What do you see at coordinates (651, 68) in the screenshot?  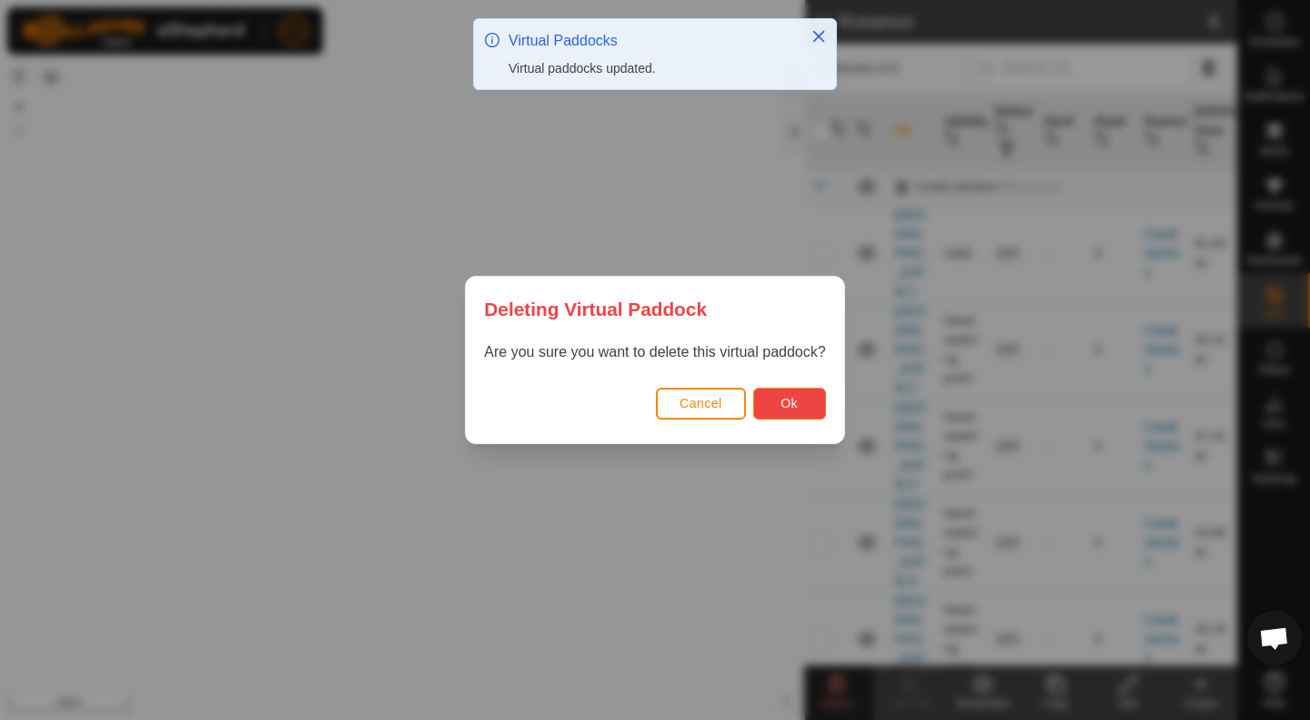 I see `div: Virtual paddocks updated.` at bounding box center [651, 68].